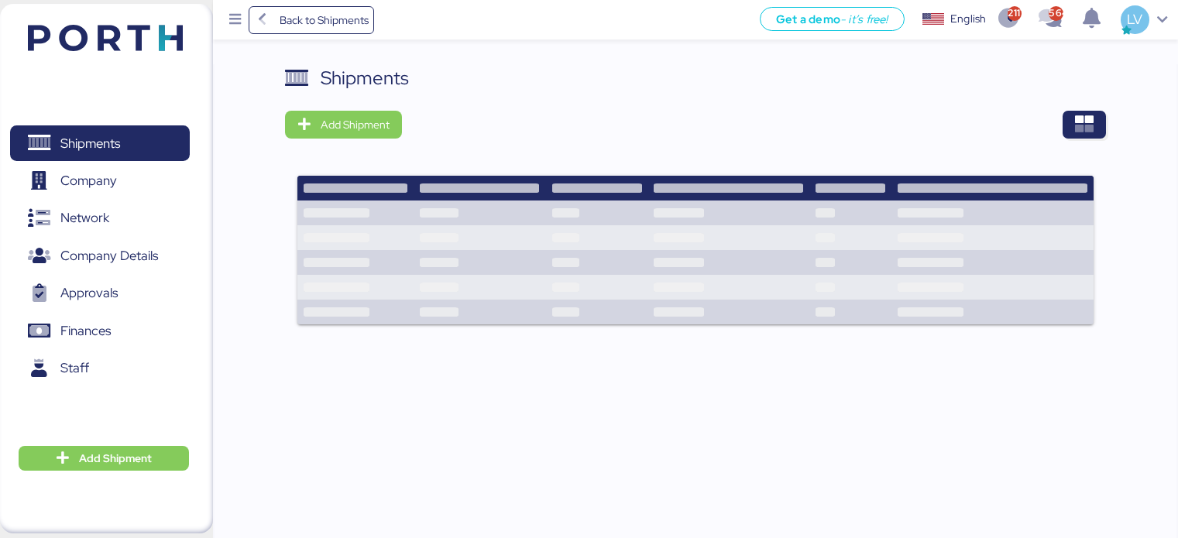 The width and height of the screenshot is (1178, 538). What do you see at coordinates (100, 256) in the screenshot?
I see `a: Company Details` at bounding box center [100, 256].